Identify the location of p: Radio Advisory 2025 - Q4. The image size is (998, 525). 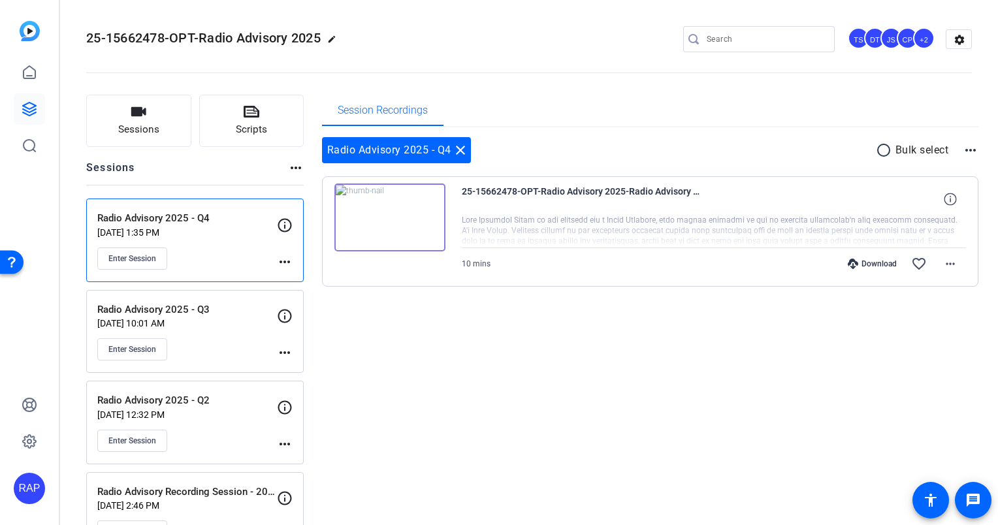
(187, 218).